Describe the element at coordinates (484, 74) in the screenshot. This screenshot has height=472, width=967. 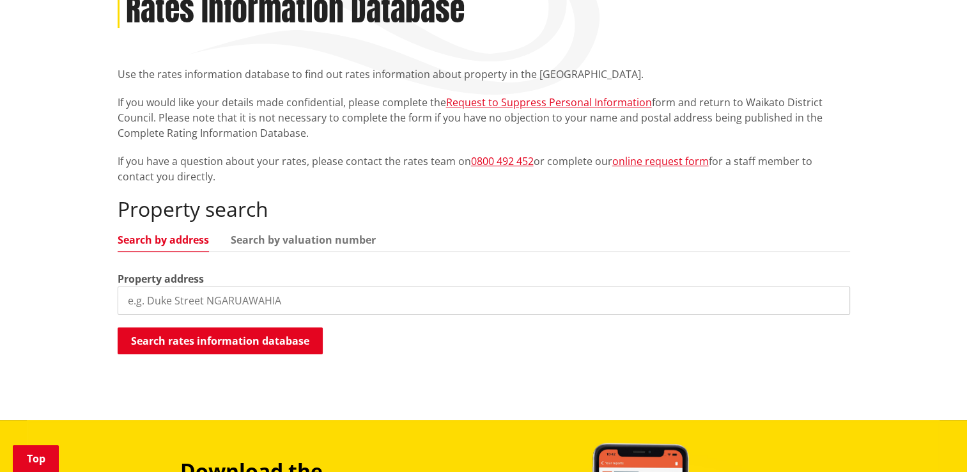
I see `p: Use the rates information database to find out rates information about property in the [GEOGRAPHI...` at that location.